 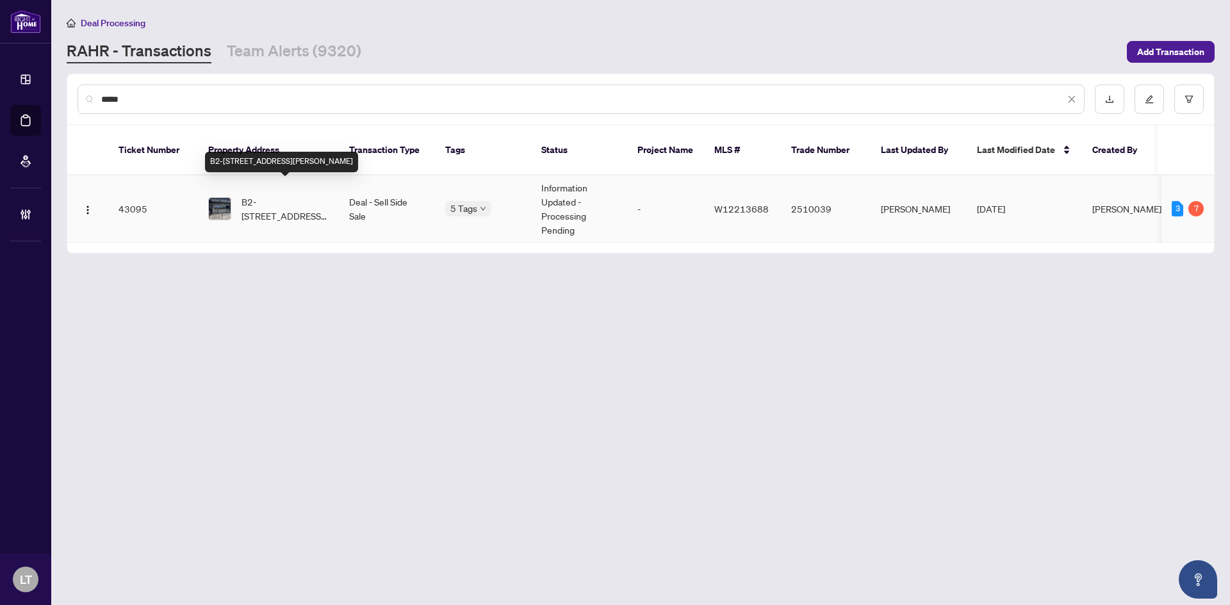 I want to click on span: download, so click(x=1110, y=99).